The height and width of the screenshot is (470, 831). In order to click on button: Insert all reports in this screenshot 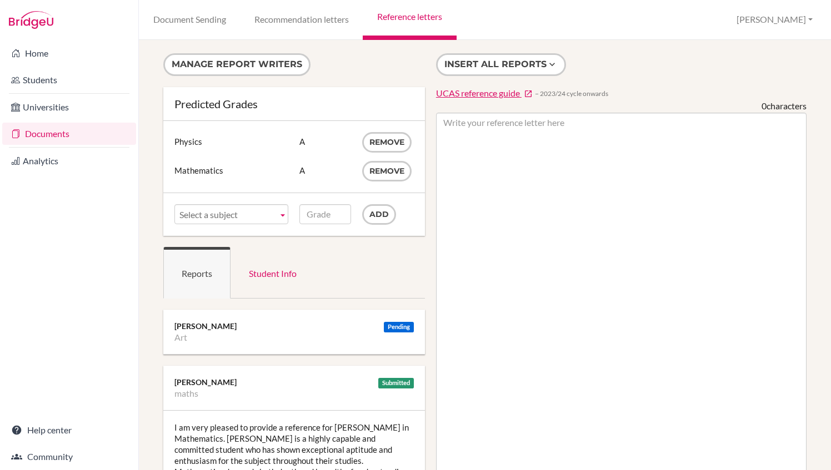, I will do `click(501, 64)`.